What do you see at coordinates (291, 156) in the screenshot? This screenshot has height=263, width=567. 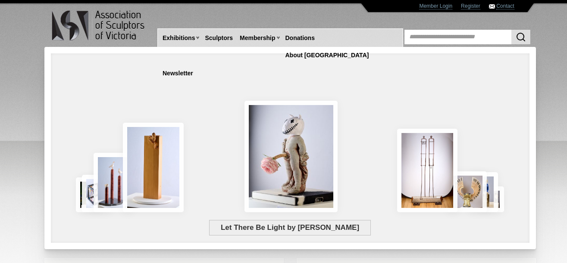 I see `img: Let There Be Light` at bounding box center [291, 156].